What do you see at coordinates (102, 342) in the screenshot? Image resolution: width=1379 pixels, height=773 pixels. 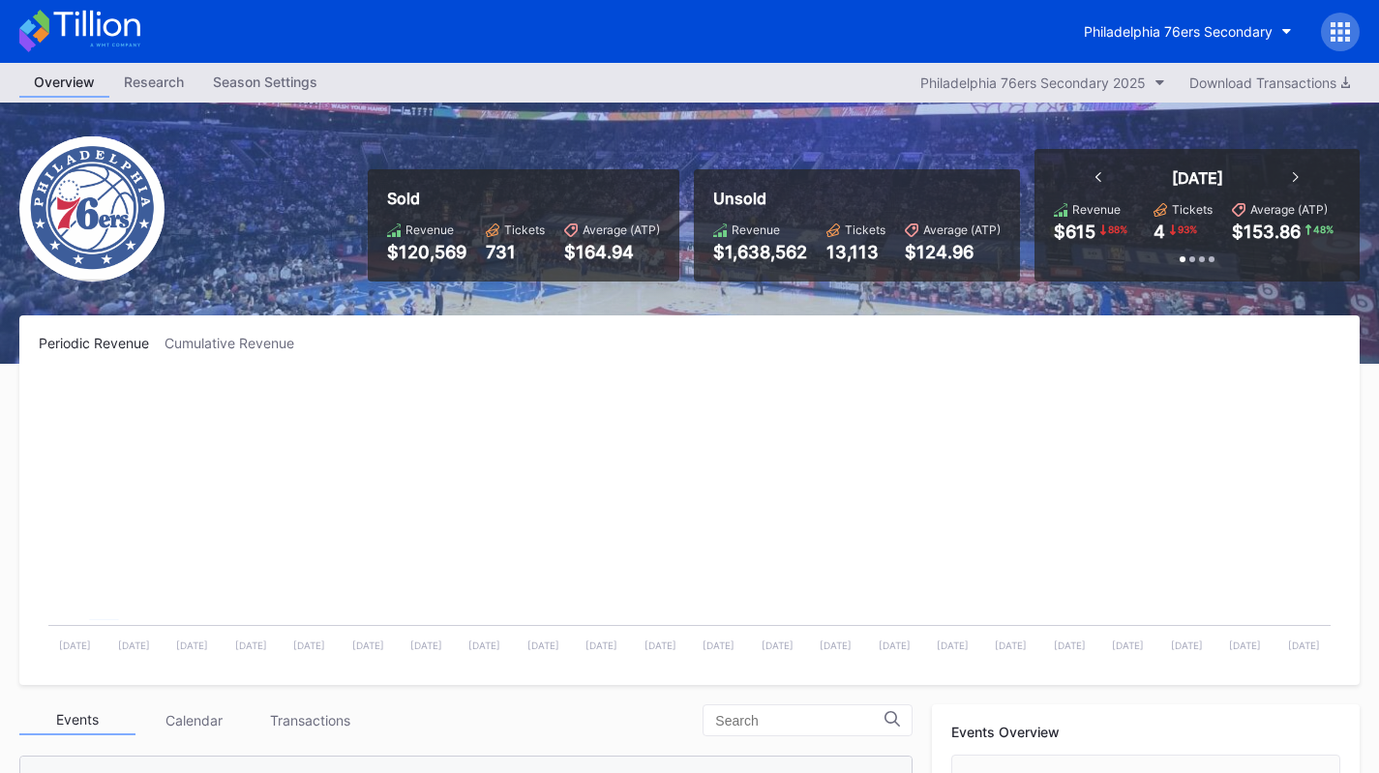 I see `div: Periodic Revenue` at bounding box center [102, 342].